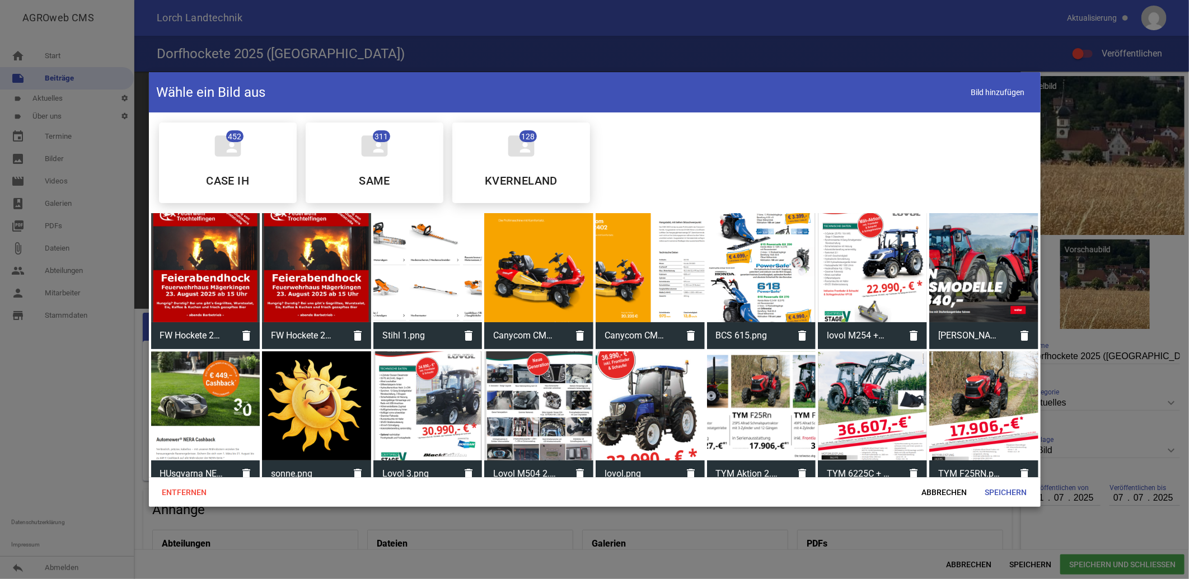  What do you see at coordinates (970, 474) in the screenshot?
I see `span: TYM F25RN.png` at bounding box center [970, 474].